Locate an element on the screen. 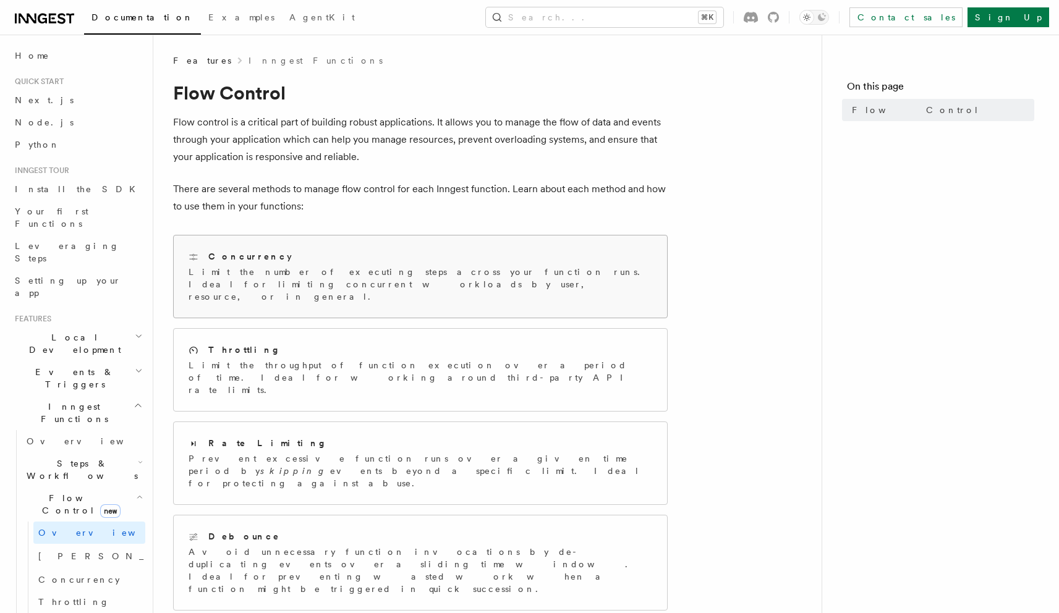 The image size is (1059, 613). button: Flow Controlnew is located at coordinates (83, 504).